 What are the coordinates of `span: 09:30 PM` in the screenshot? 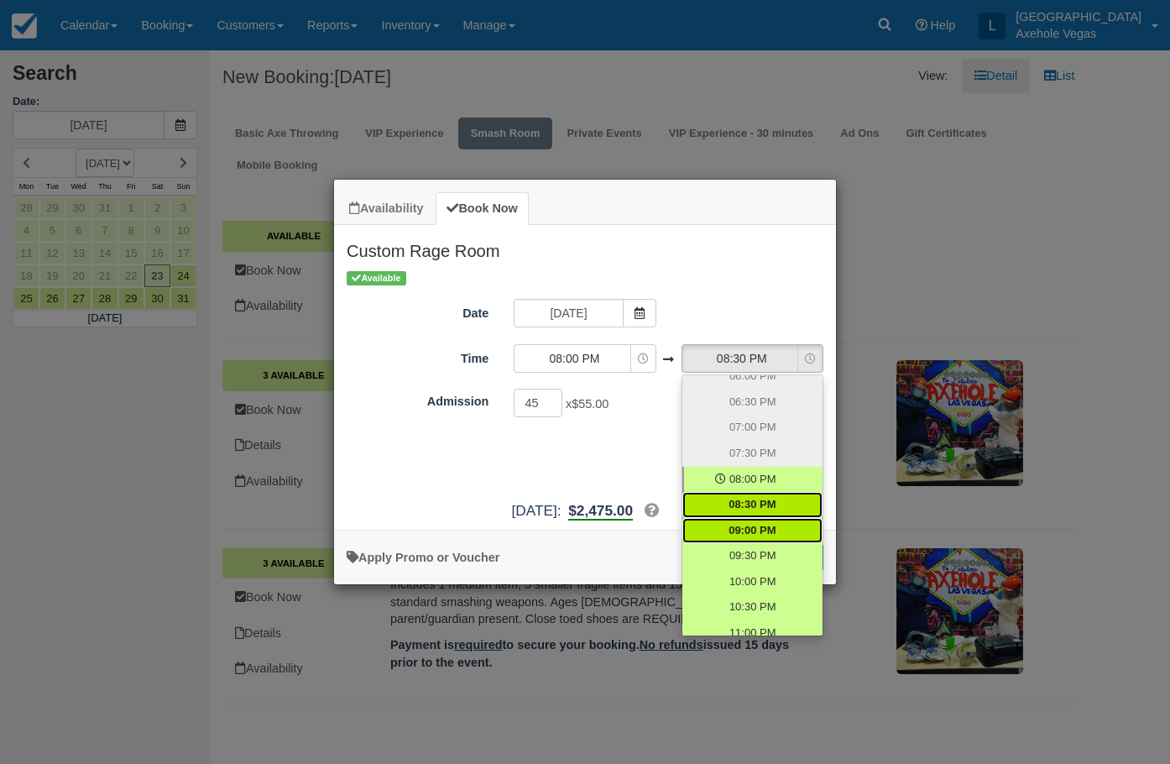 It's located at (753, 556).